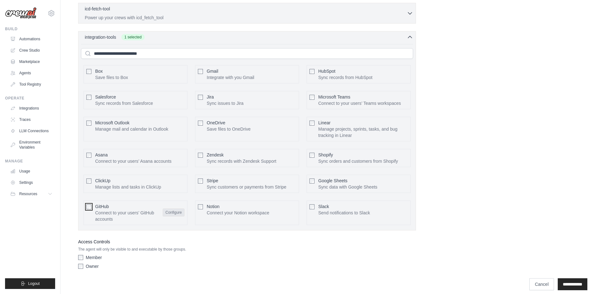 This screenshot has width=605, height=294. Describe the element at coordinates (230, 78) in the screenshot. I see `p: Integrate with you Gmail` at that location.